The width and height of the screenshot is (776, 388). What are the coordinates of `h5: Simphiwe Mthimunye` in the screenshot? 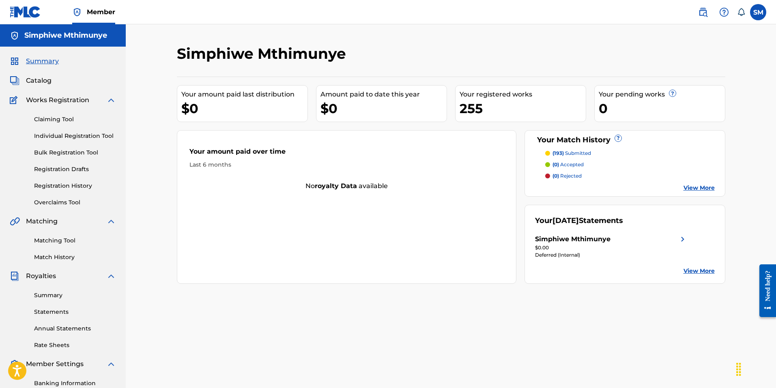 It's located at (66, 35).